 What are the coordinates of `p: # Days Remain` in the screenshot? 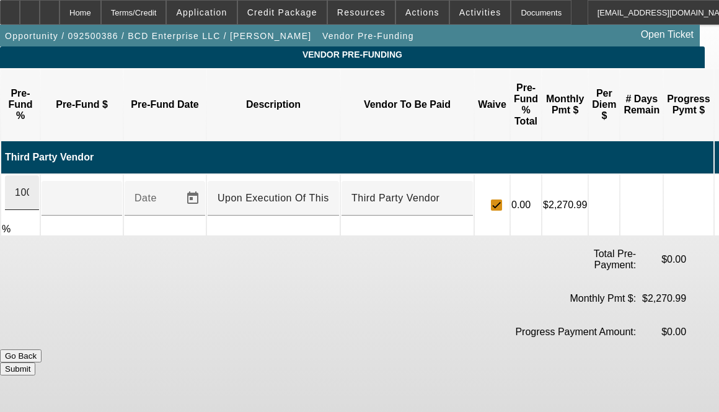 It's located at (641, 105).